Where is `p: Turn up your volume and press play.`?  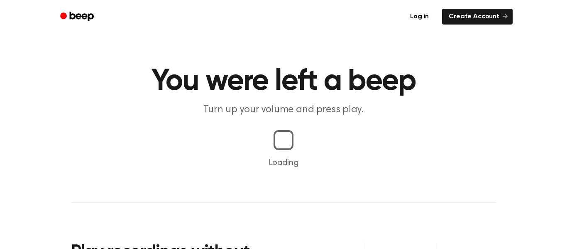 p: Turn up your volume and press play. is located at coordinates (284, 110).